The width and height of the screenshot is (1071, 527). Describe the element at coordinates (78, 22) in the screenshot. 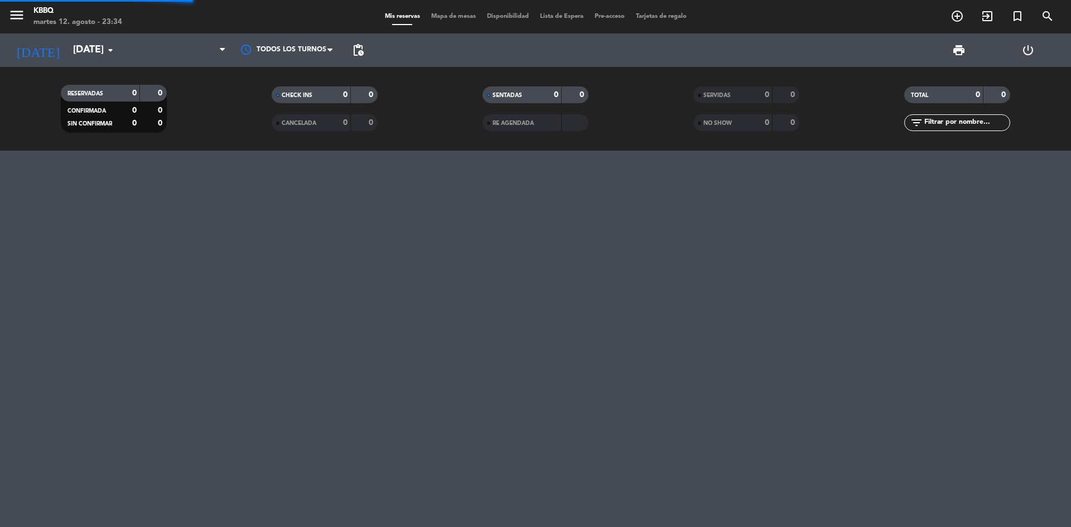

I see `div: martes 12. agosto - 23:34` at that location.